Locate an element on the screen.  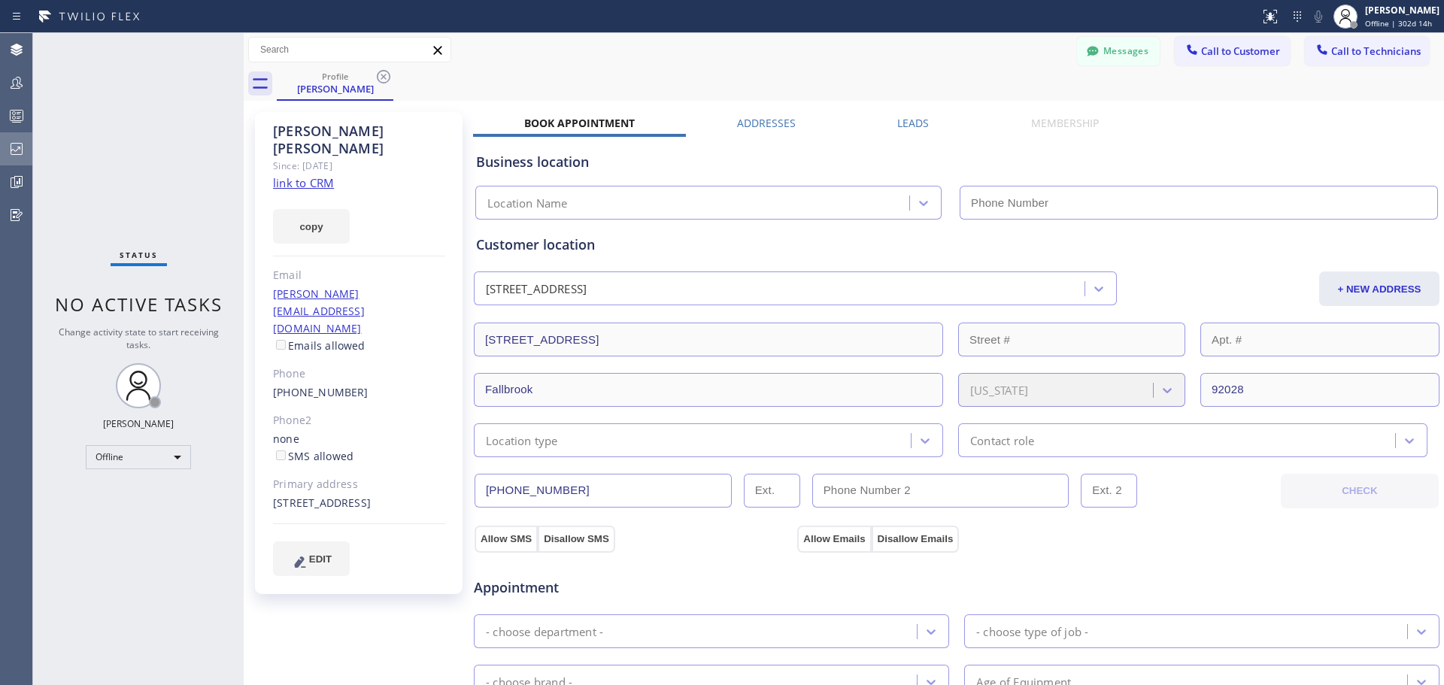
input: Address is located at coordinates (709, 339).